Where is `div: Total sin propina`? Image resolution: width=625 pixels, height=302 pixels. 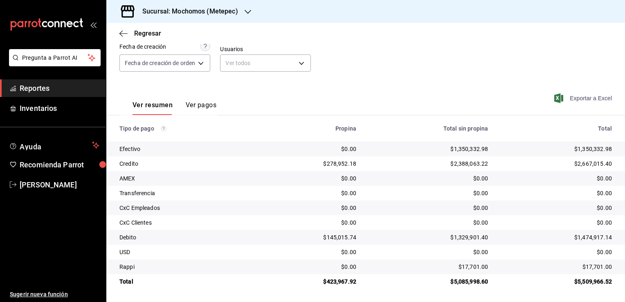
div: Total sin propina is located at coordinates (429, 128).